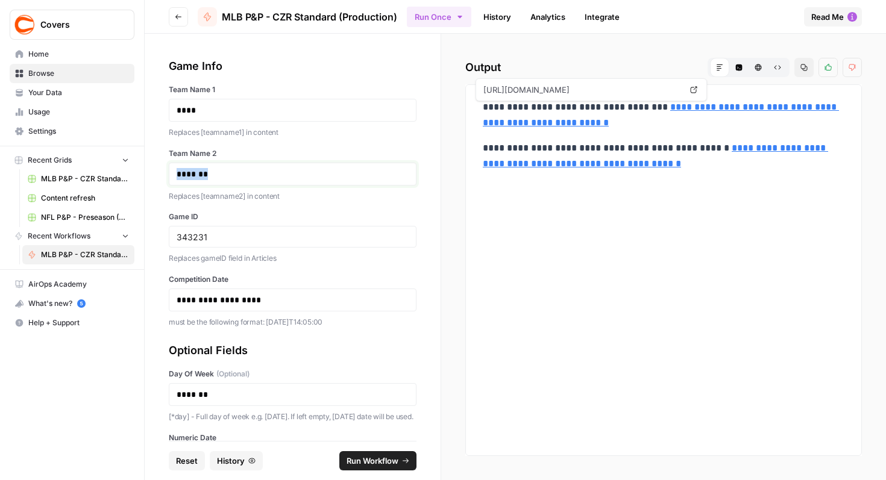 This screenshot has width=886, height=480. Describe the element at coordinates (378, 461) in the screenshot. I see `button: Run Workflow` at that location.